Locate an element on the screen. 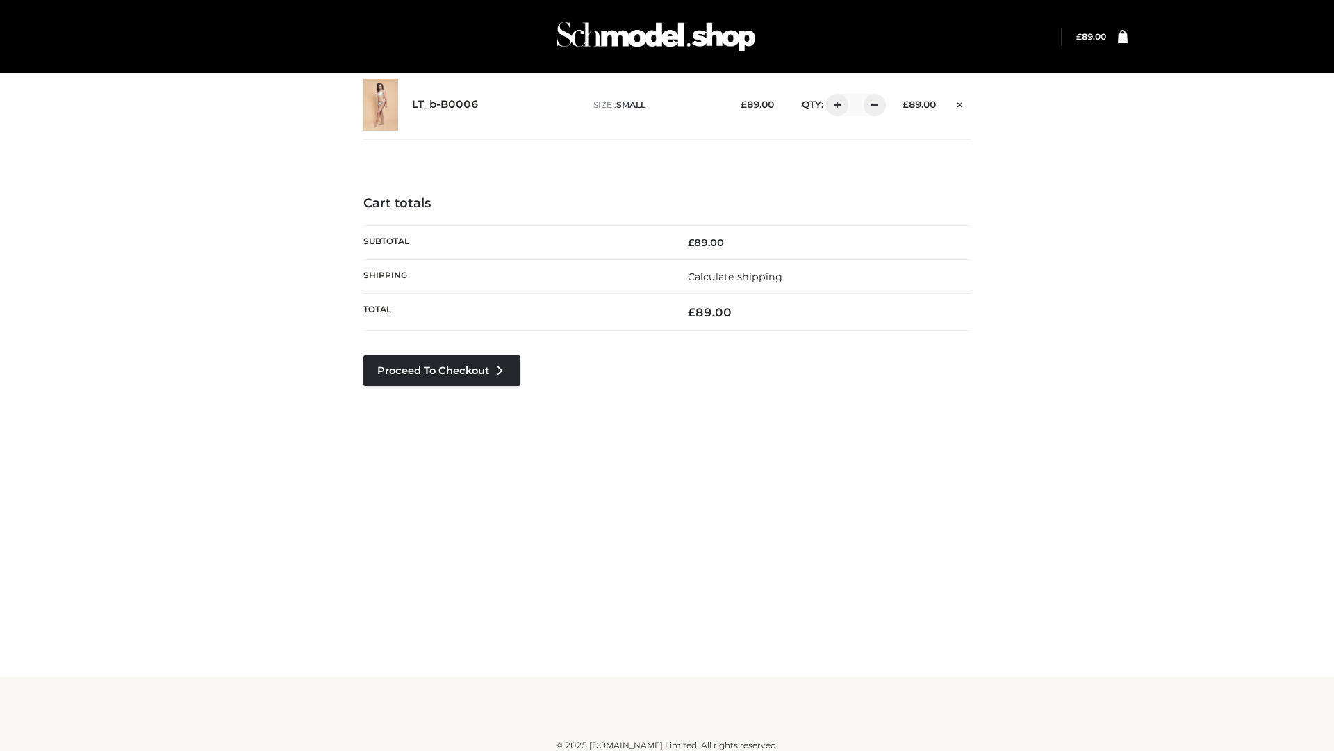  th: Subtotal is located at coordinates (515, 242).